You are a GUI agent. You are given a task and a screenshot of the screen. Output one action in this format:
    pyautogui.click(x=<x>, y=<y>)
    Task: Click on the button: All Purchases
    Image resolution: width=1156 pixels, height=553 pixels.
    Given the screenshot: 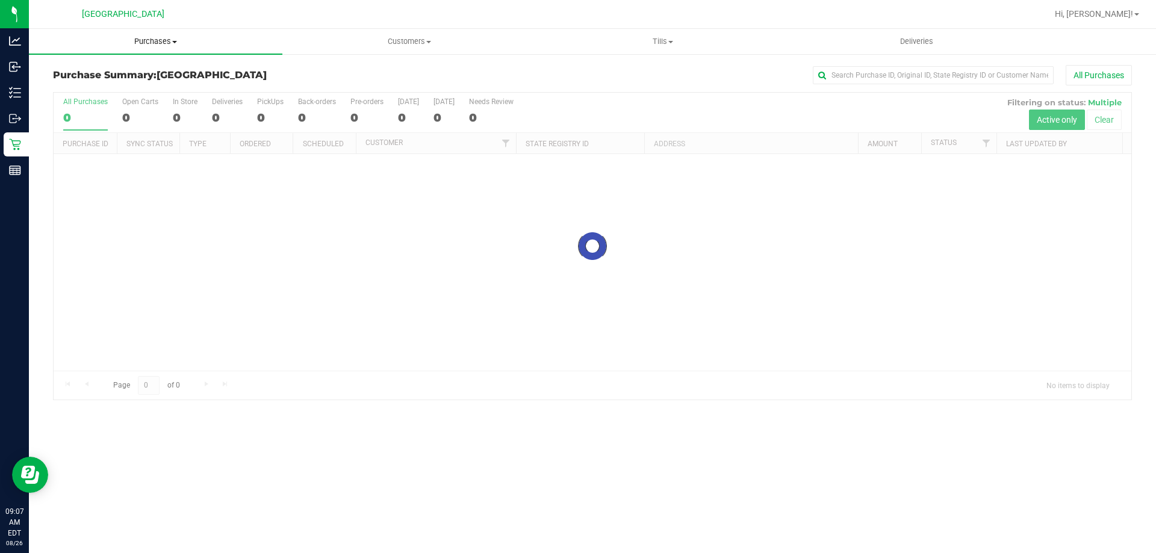 What is the action you would take?
    pyautogui.click(x=1098, y=75)
    